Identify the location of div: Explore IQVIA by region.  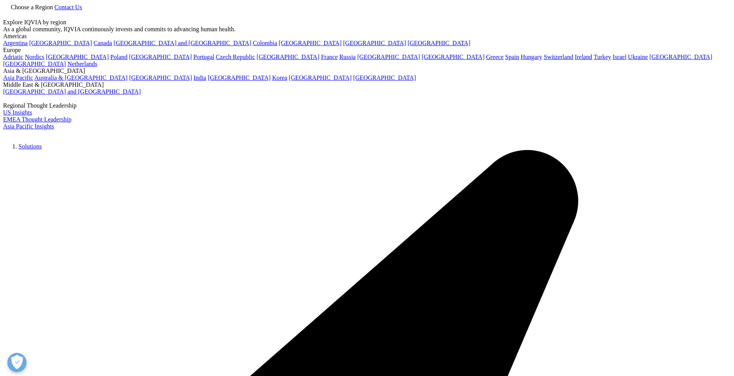
(367, 22).